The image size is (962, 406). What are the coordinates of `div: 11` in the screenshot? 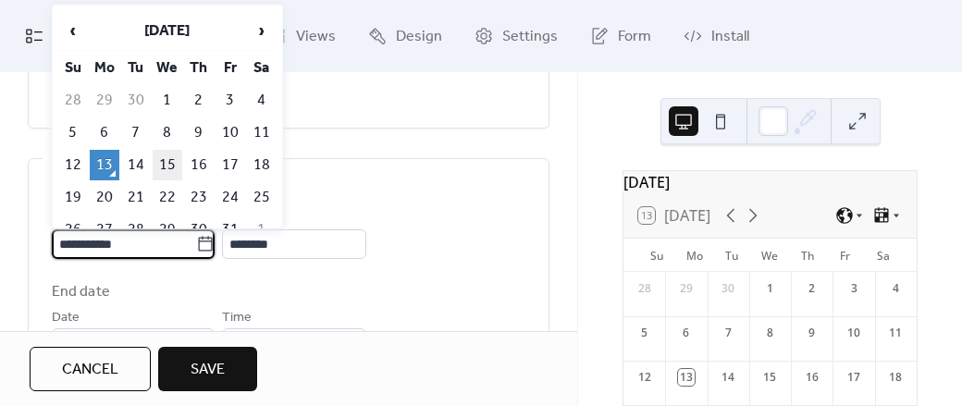 It's located at (895, 333).